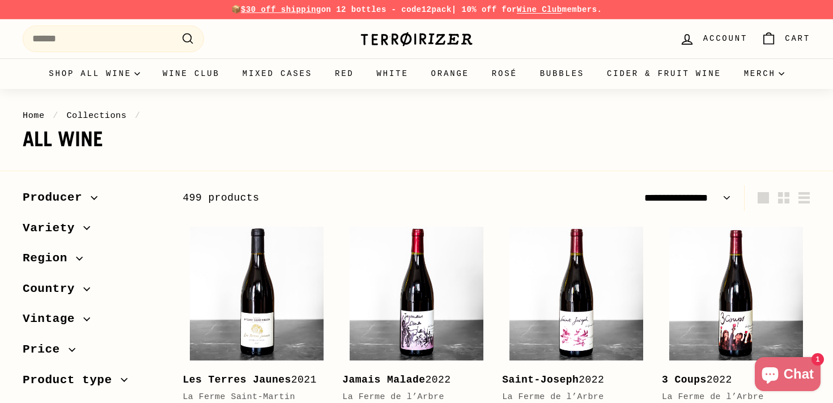 The width and height of the screenshot is (833, 403). What do you see at coordinates (713, 39) in the screenshot?
I see `a: Account` at bounding box center [713, 39].